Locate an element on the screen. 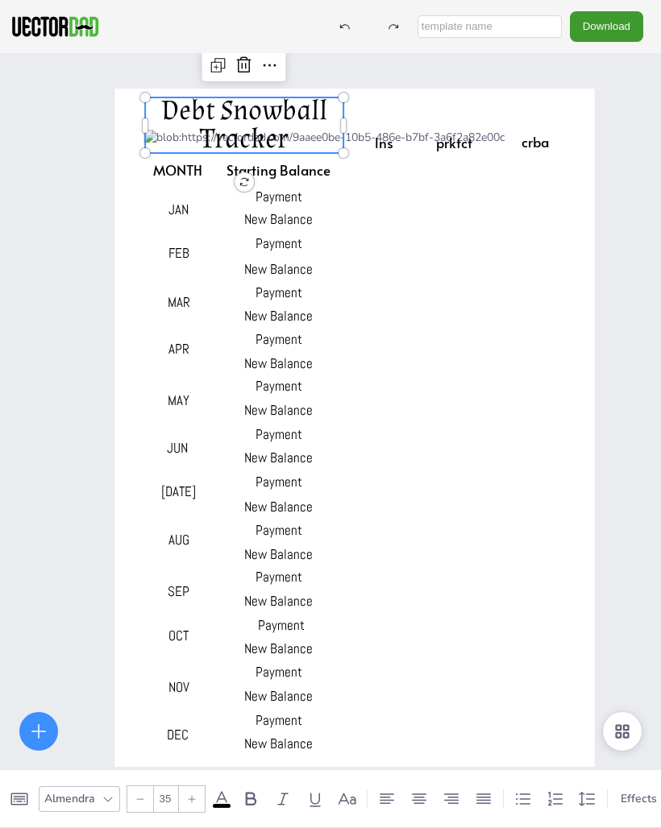  span: JUN is located at coordinates (177, 448).